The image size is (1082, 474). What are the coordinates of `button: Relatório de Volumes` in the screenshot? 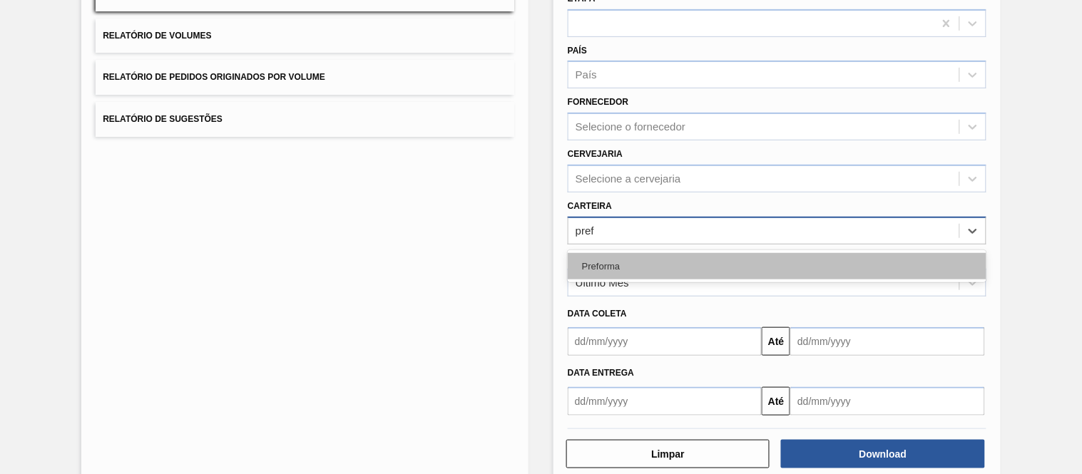 It's located at (305, 36).